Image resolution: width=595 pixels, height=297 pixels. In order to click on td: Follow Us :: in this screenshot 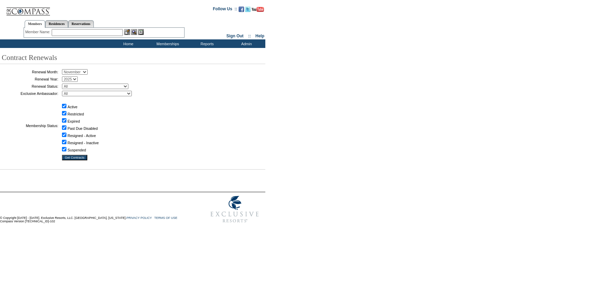, I will do `click(225, 10)`.